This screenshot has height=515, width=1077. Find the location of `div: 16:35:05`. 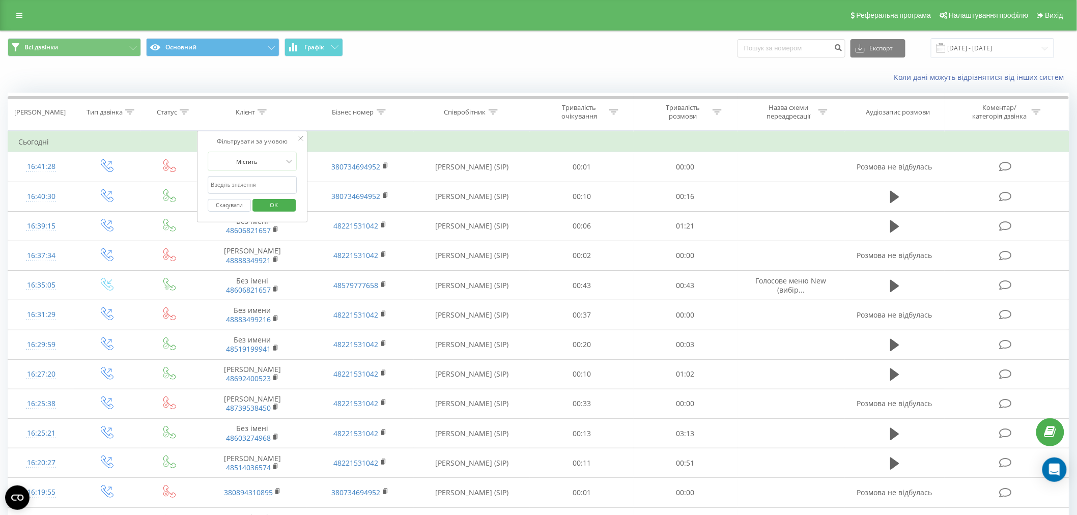

div: 16:35:05 is located at coordinates (41, 285).